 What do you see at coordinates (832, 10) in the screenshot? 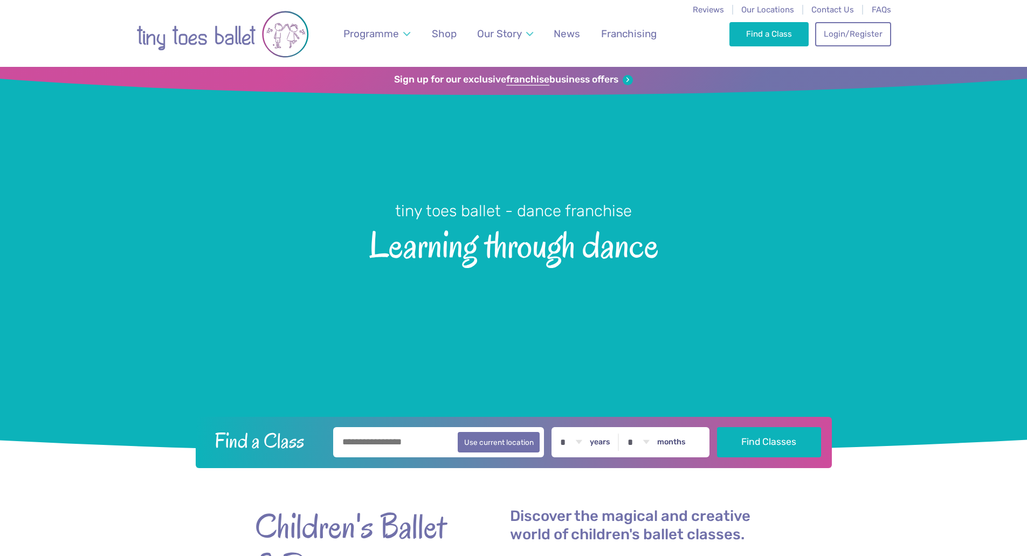
I see `span: Contact Us` at bounding box center [832, 10].